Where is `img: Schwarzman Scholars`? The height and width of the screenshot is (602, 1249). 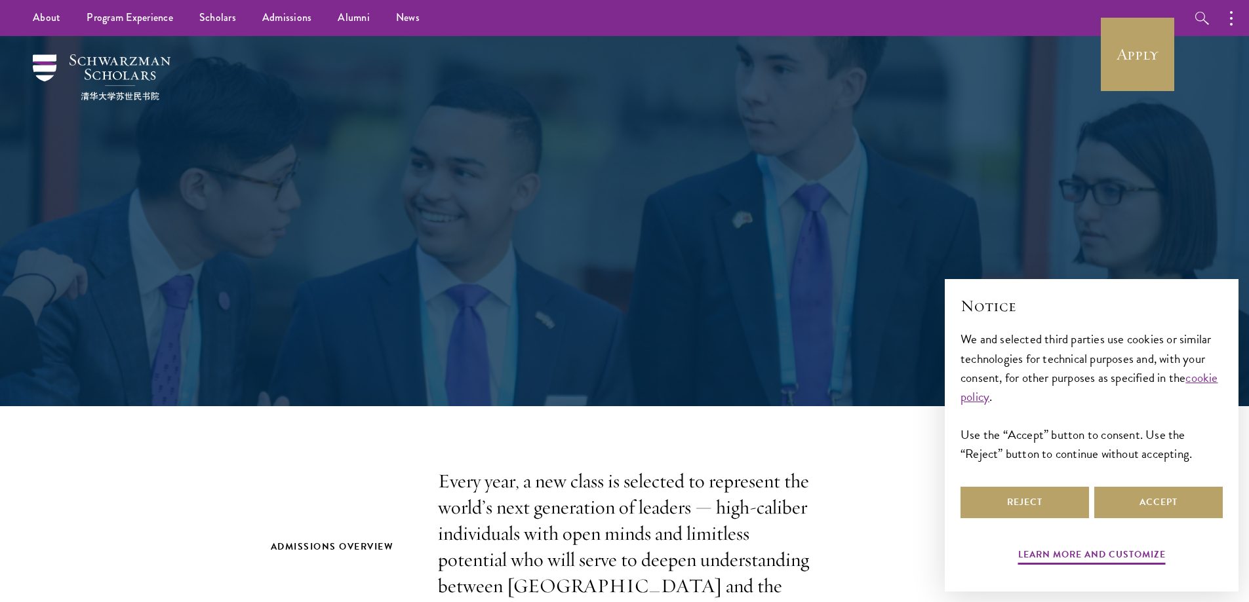 img: Schwarzman Scholars is located at coordinates (102, 77).